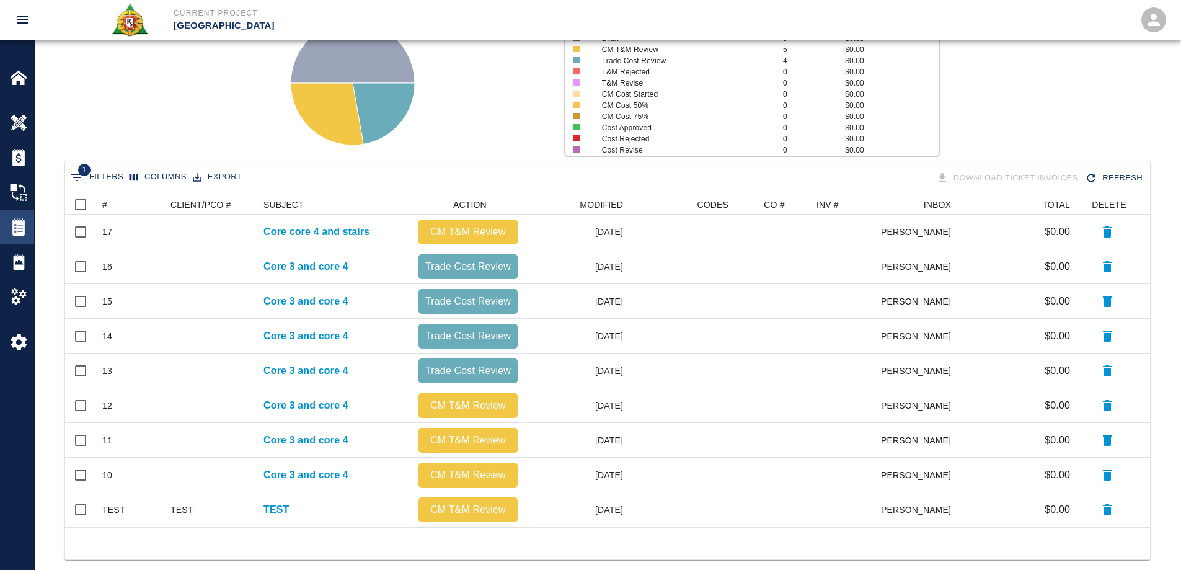 The height and width of the screenshot is (570, 1181). What do you see at coordinates (107, 406) in the screenshot?
I see `div: 12` at bounding box center [107, 406].